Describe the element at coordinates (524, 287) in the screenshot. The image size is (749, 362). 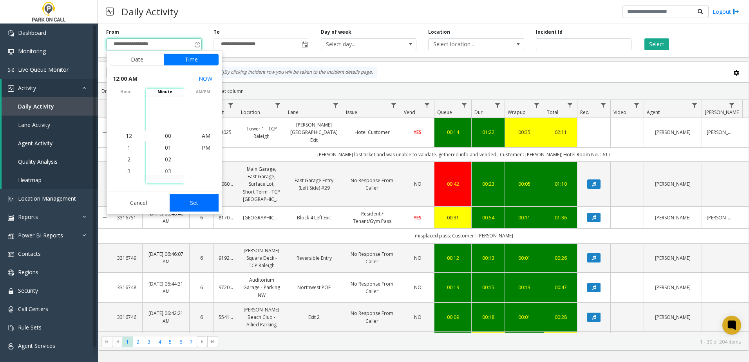
I see `a: 00:13` at that location.